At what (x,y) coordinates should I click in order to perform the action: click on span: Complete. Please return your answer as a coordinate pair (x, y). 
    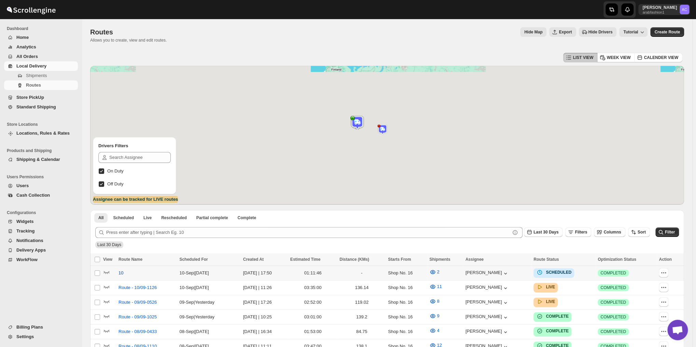
    Looking at the image, I should click on (246, 218).